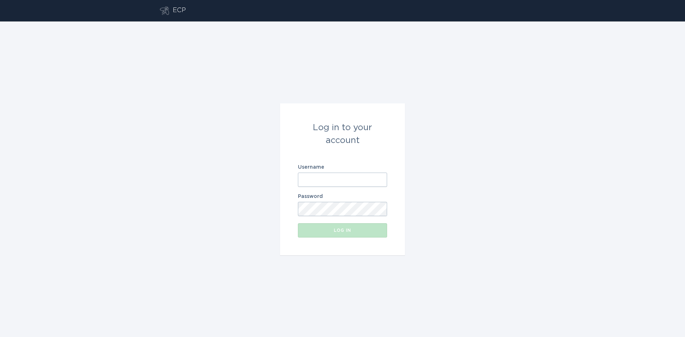 This screenshot has height=337, width=685. Describe the element at coordinates (342, 230) in the screenshot. I see `div: Log in` at that location.